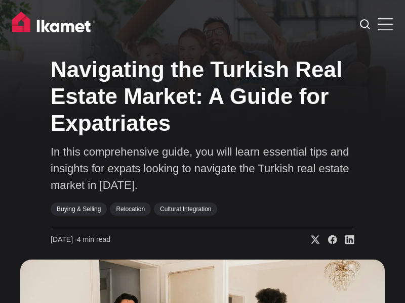 The image size is (405, 303). I want to click on a: Relocation, so click(130, 209).